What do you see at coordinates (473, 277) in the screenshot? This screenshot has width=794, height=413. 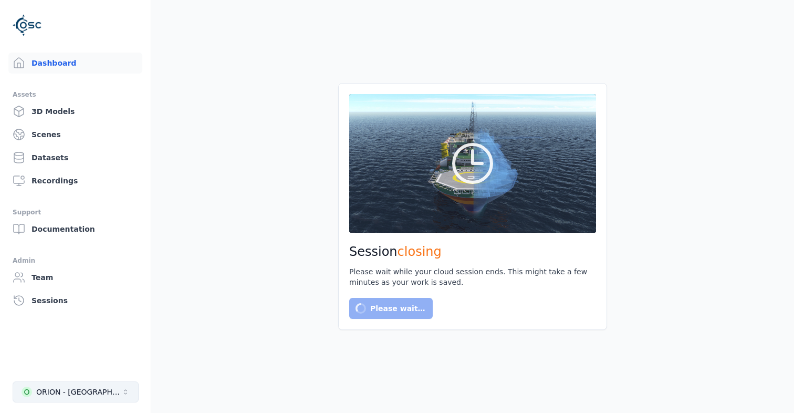 I see `div: Please wait while your cloud session ends. This might take a few minutes as your work is saved.` at bounding box center [473, 277].